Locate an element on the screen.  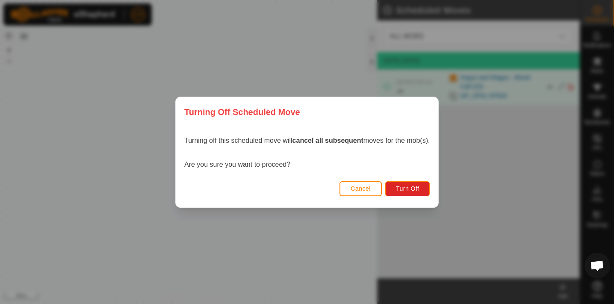
button: Cancel is located at coordinates (360, 188).